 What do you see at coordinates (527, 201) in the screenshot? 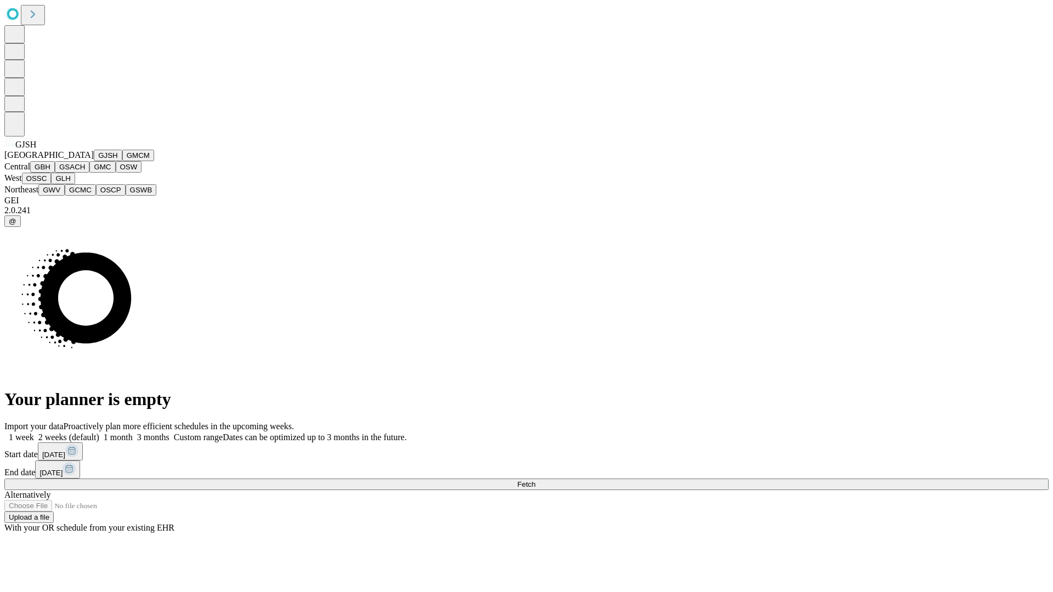
I see `div: GEI` at bounding box center [527, 201].